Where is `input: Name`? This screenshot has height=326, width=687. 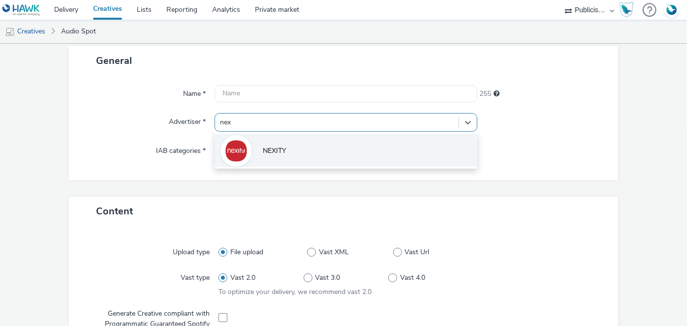 input: Name is located at coordinates (345, 93).